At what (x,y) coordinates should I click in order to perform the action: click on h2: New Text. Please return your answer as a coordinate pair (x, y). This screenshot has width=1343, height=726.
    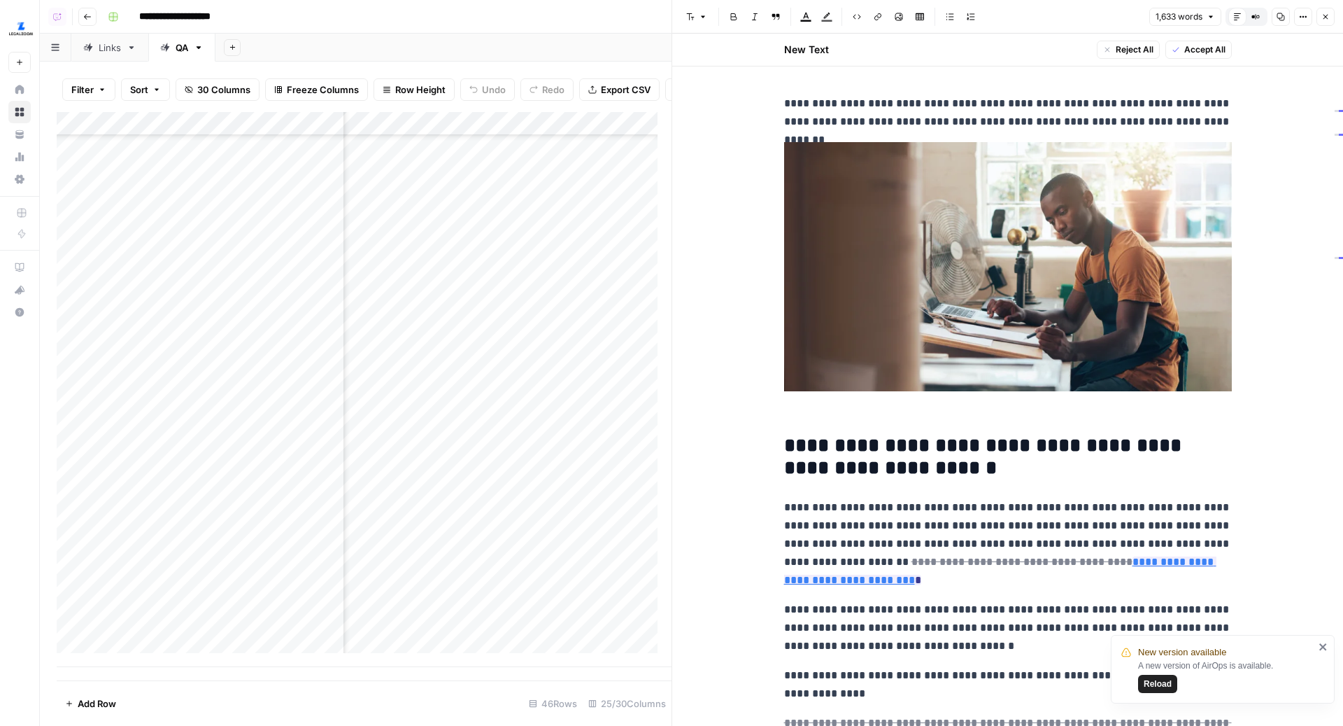
    Looking at the image, I should click on (807, 50).